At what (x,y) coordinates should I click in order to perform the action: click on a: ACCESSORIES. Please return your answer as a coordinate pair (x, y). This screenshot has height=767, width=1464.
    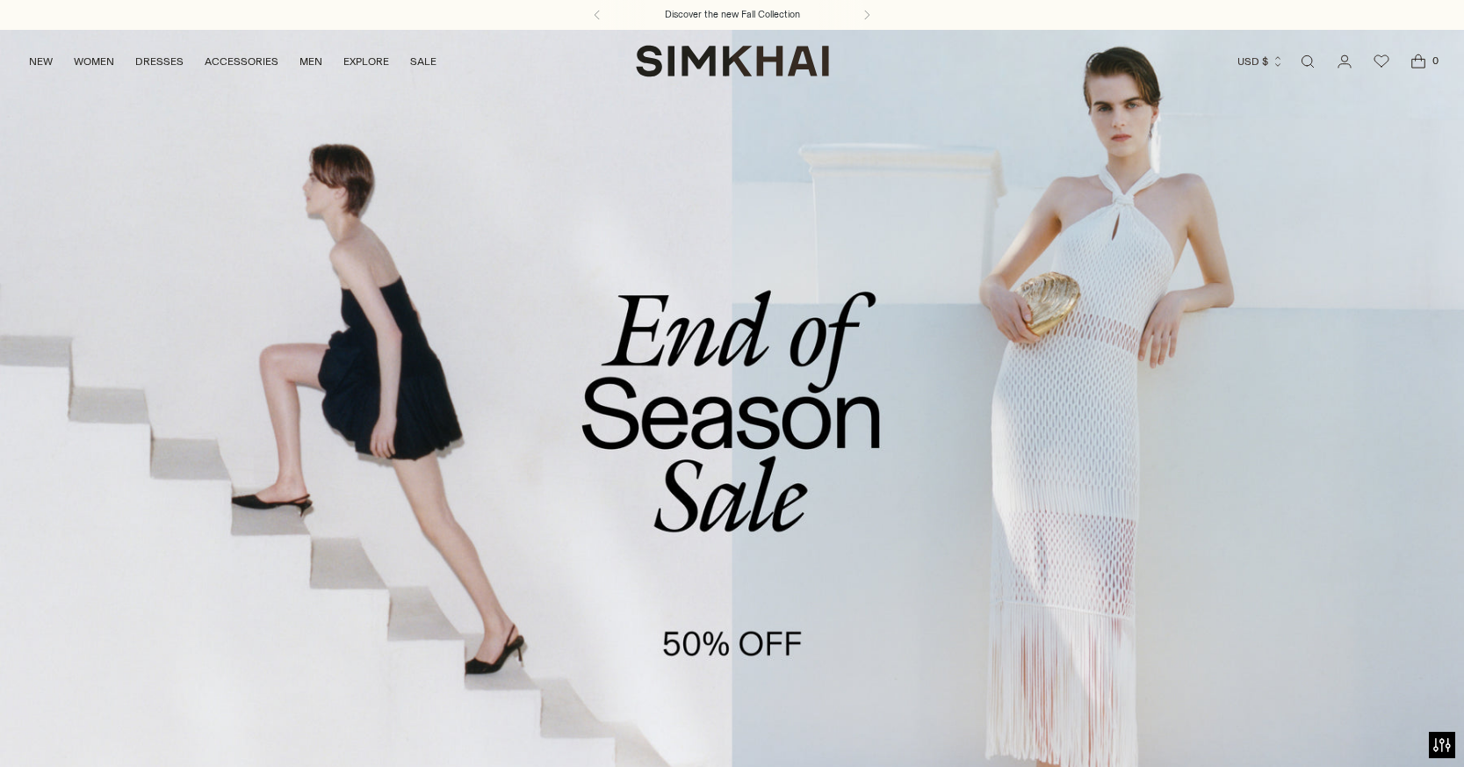
    Looking at the image, I should click on (242, 61).